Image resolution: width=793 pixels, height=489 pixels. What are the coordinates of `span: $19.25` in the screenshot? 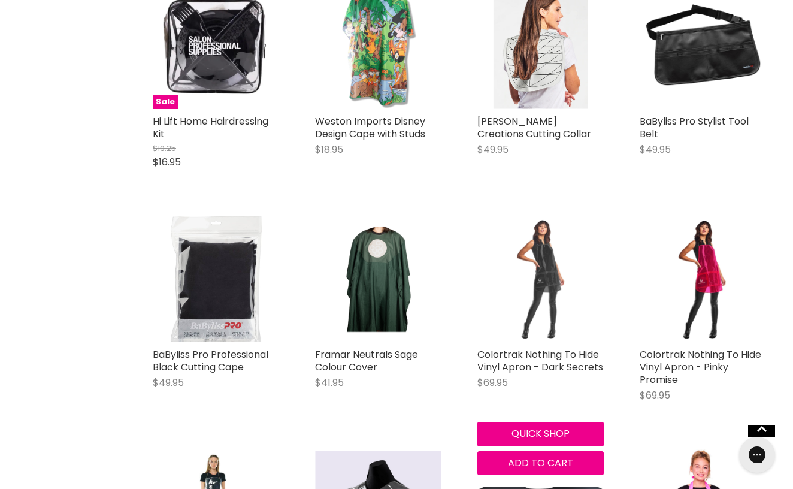 It's located at (164, 148).